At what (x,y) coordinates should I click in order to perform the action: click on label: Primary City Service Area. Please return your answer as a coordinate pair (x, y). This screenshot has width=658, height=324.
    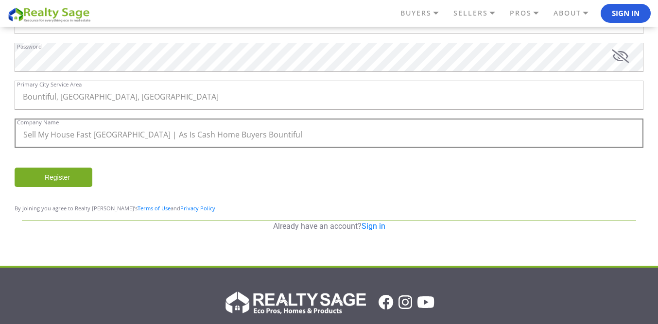
    Looking at the image, I should click on (49, 84).